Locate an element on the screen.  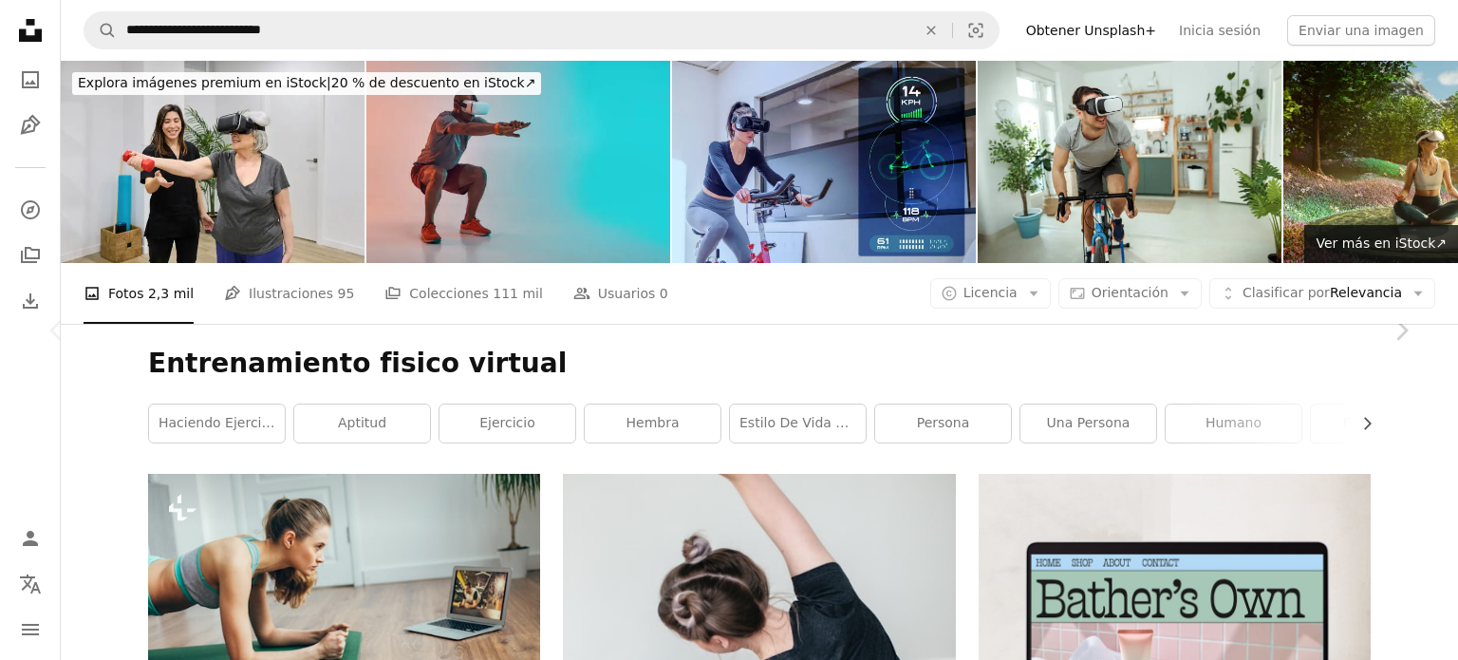
a: hembra is located at coordinates (652, 423).